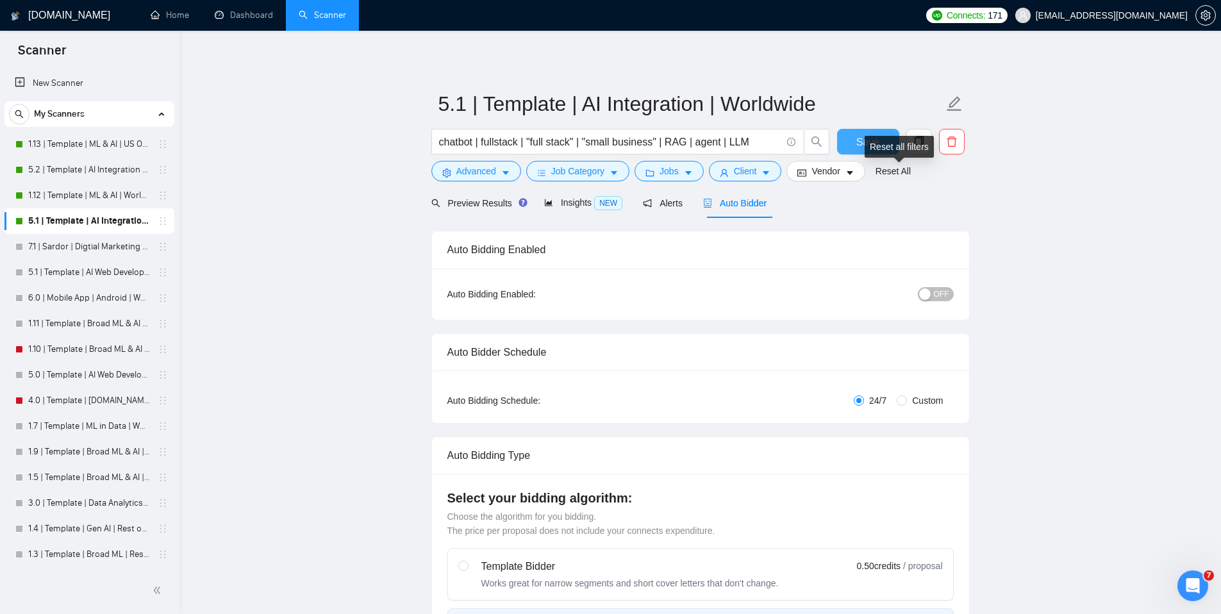 The image size is (1221, 614). What do you see at coordinates (928, 401) in the screenshot?
I see `span: Custom` at bounding box center [928, 401].